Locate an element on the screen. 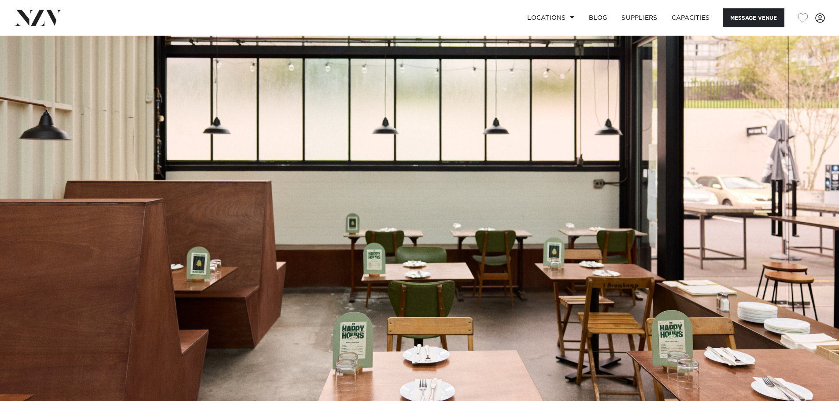 The image size is (839, 401). a: Locations is located at coordinates (551, 18).